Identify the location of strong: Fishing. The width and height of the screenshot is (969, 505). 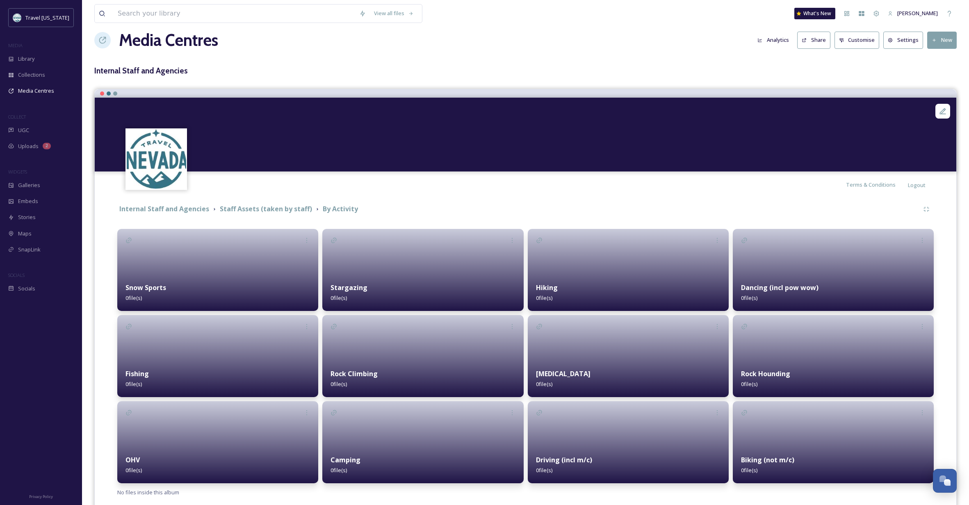
(137, 373).